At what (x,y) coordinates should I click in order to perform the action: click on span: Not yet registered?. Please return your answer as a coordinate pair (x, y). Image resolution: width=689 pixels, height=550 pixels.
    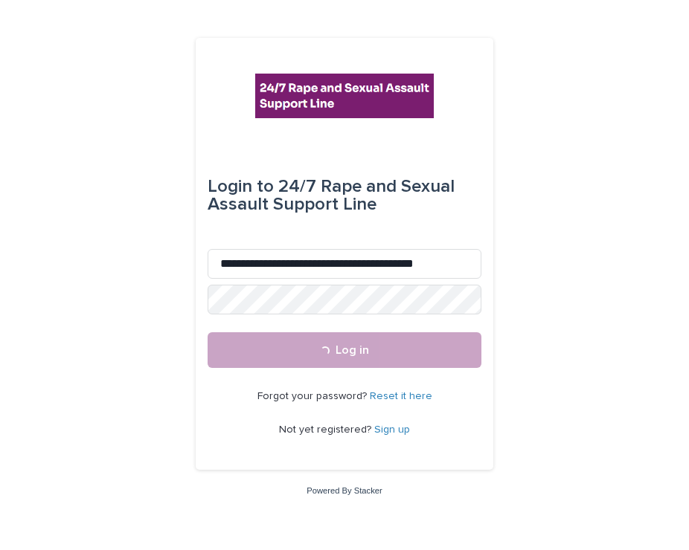
    Looking at the image, I should click on (327, 430).